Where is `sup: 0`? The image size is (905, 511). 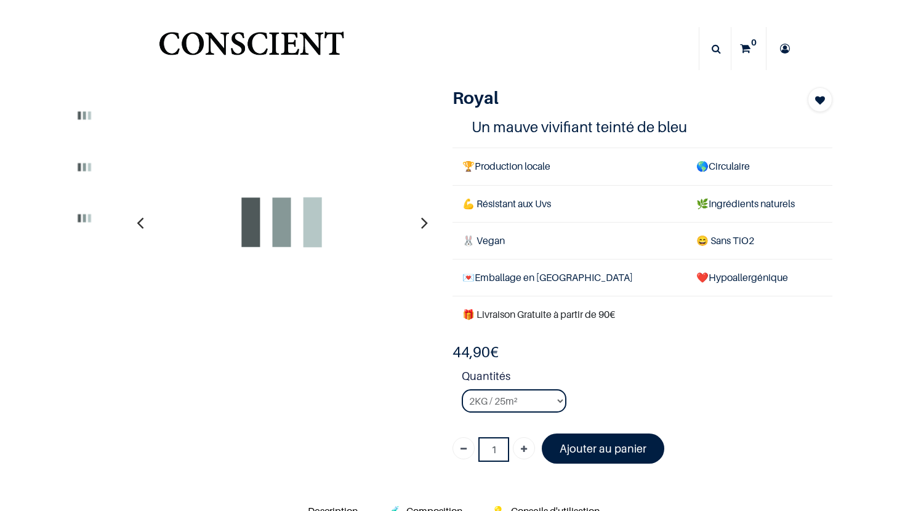
sup: 0 is located at coordinates (753, 42).